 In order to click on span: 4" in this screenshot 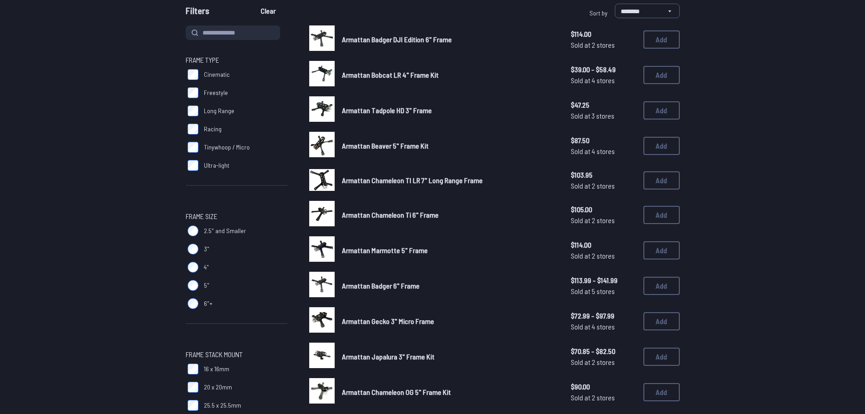, I will do `click(206, 267)`.